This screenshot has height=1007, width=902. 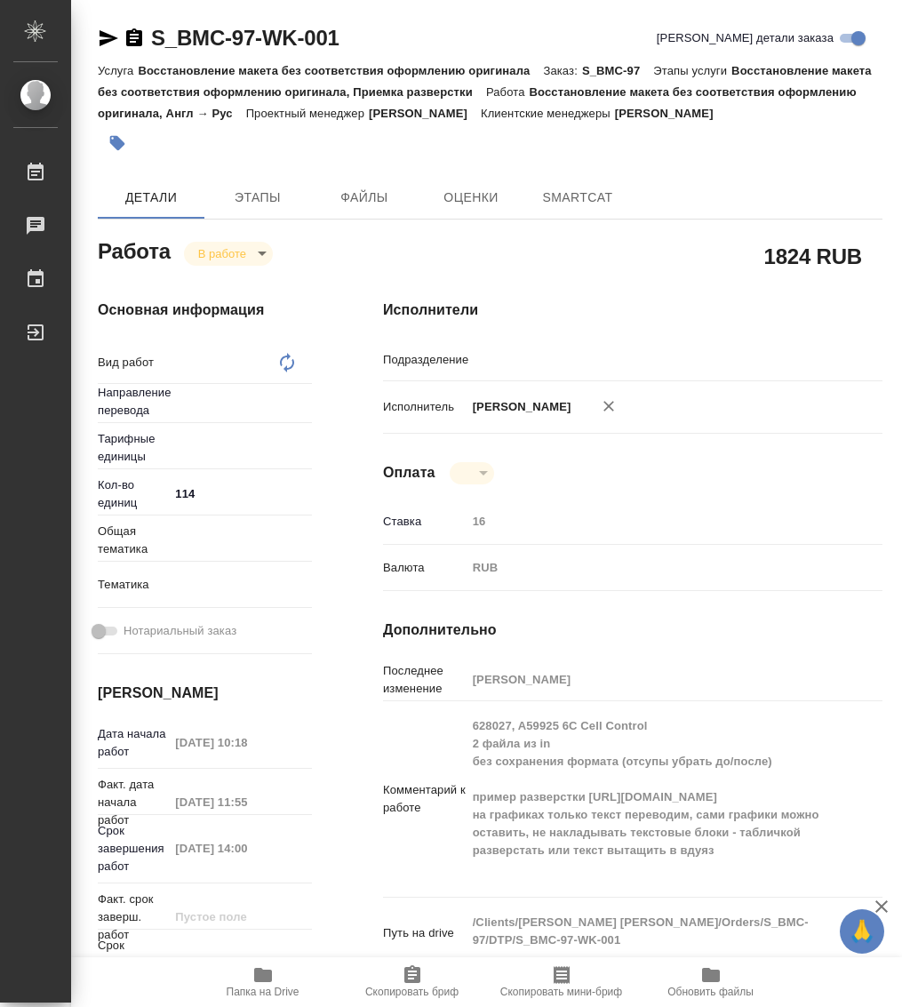 What do you see at coordinates (133, 540) in the screenshot?
I see `p: Общая тематика` at bounding box center [133, 540].